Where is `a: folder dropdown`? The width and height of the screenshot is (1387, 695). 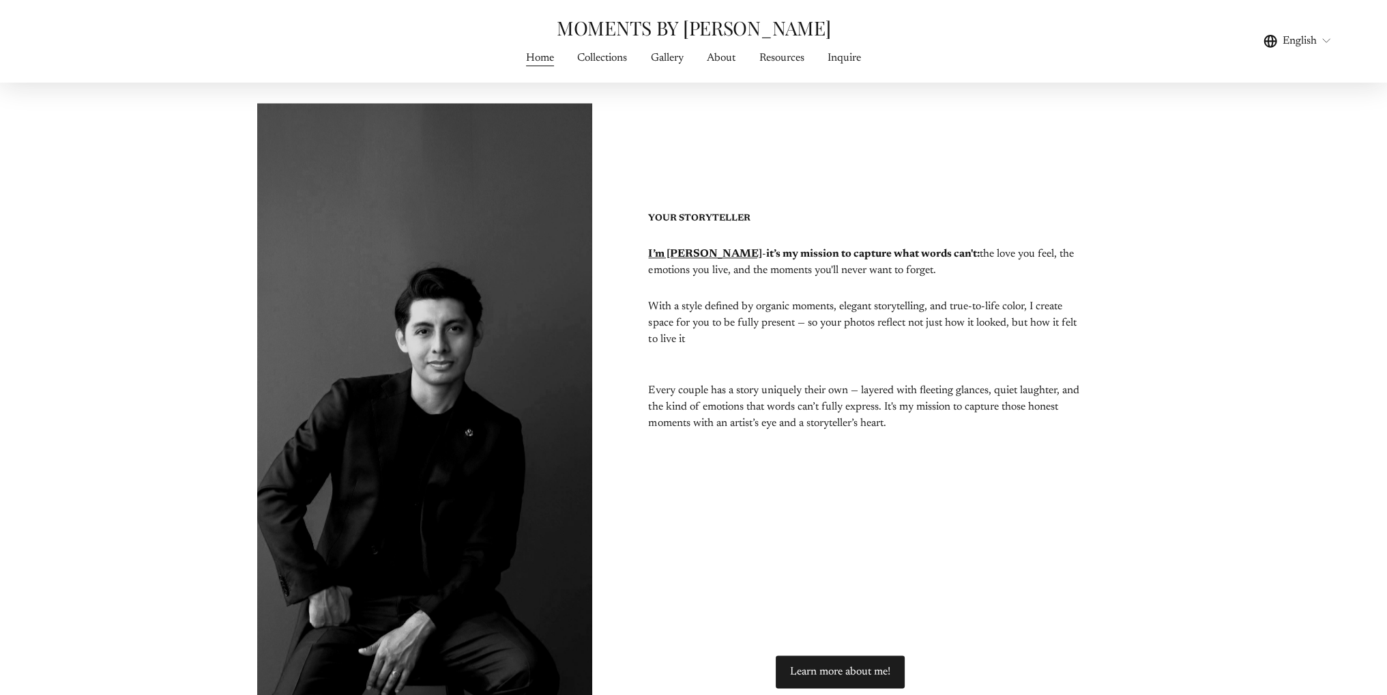
a: folder dropdown is located at coordinates (667, 57).